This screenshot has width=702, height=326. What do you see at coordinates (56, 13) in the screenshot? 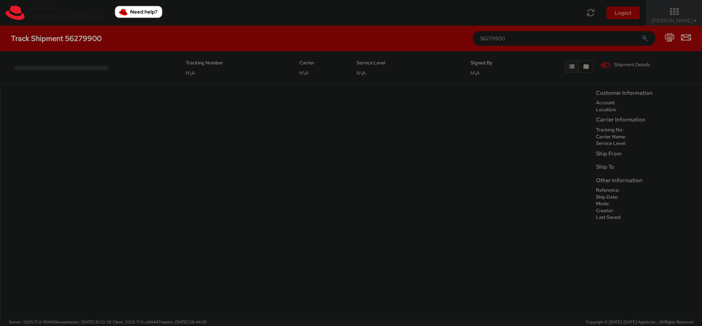
I see `img: rh-logistics-00dfa346123c4ec078e1.svg` at bounding box center [56, 13].